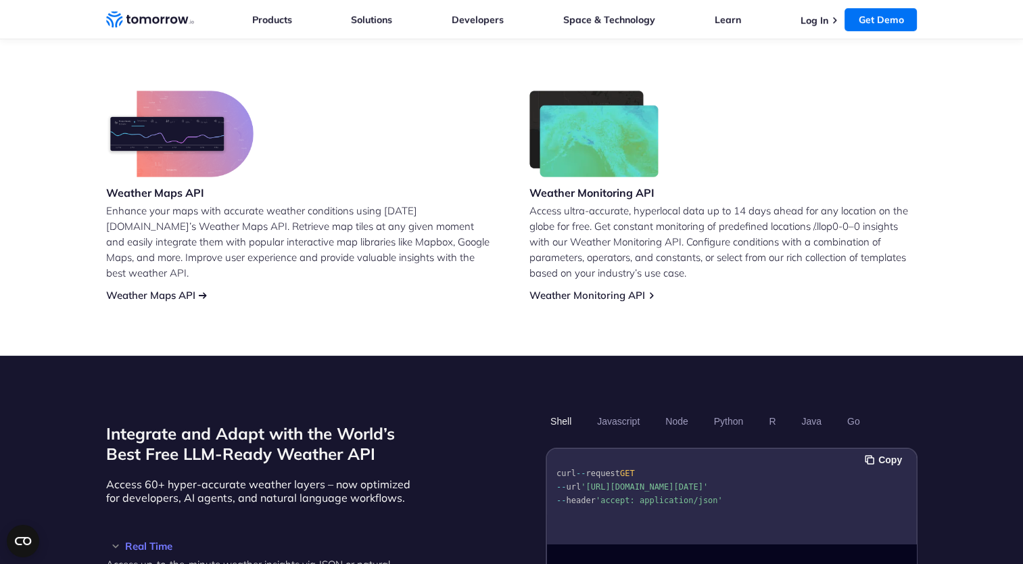 This screenshot has width=1023, height=564. Describe the element at coordinates (727, 20) in the screenshot. I see `a: Learn` at that location.